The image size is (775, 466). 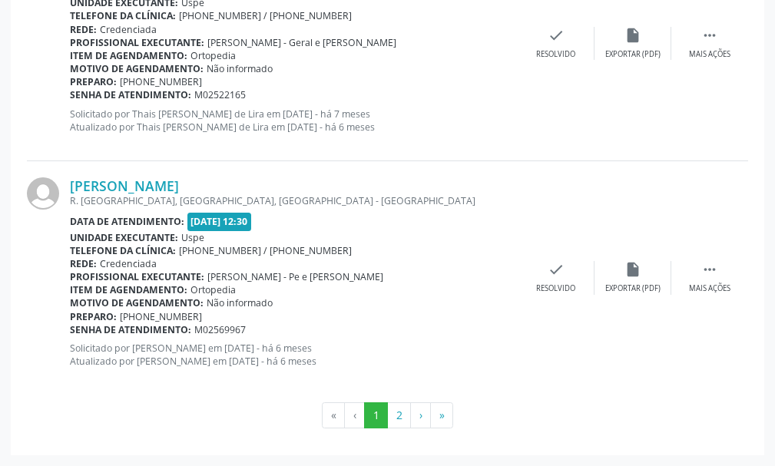 What do you see at coordinates (376, 416) in the screenshot?
I see `button: Go to page 1` at bounding box center [376, 416].